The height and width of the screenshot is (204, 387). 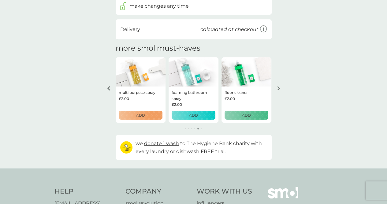 I want to click on p: we to The Hygiene Bank charity with every laundry or dishwash FREE trial., so click(x=201, y=147).